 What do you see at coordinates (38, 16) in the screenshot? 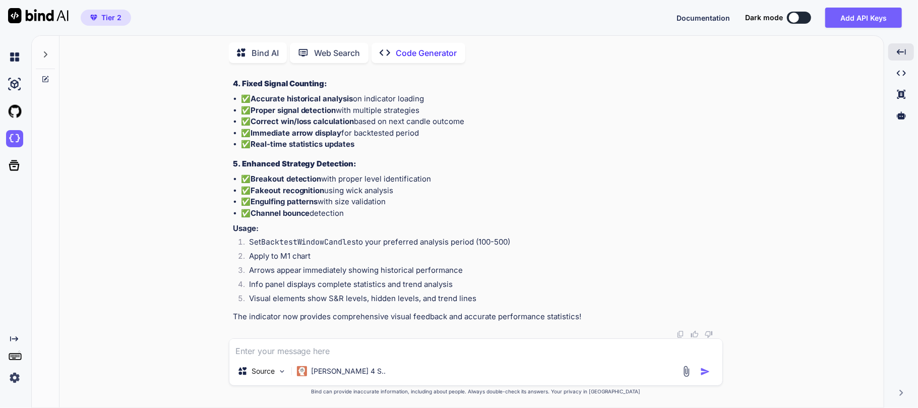
I see `img: Bind AI` at bounding box center [38, 16].